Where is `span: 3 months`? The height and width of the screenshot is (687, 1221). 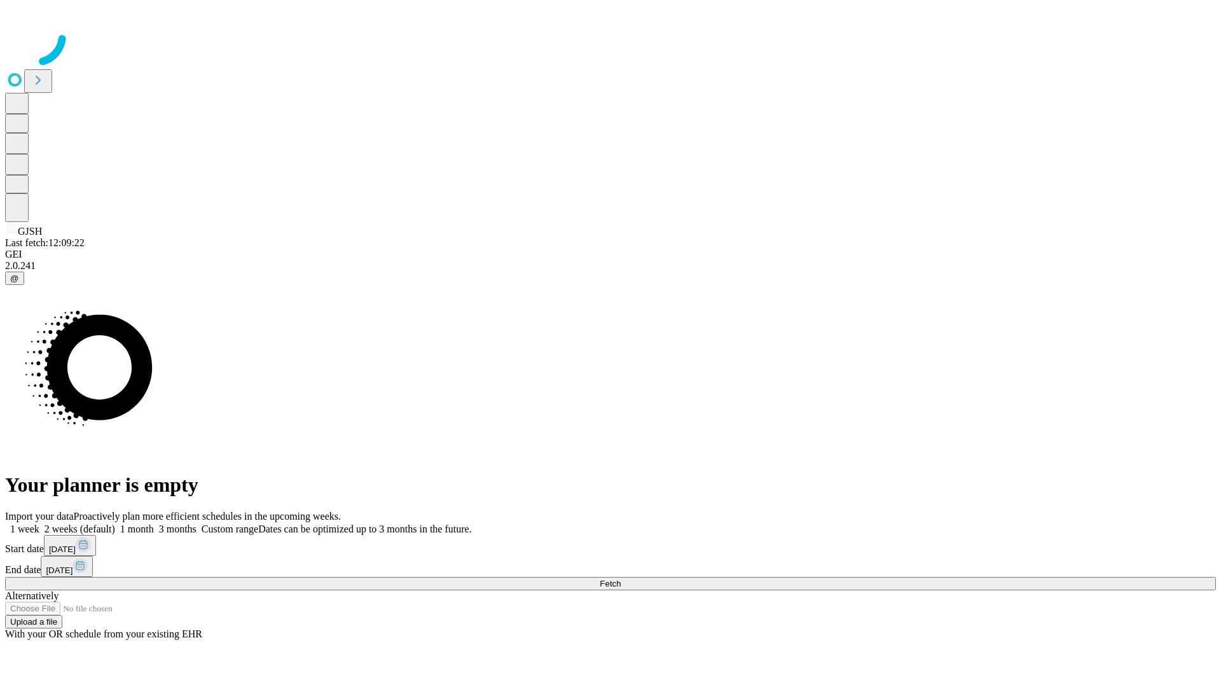
span: 3 months is located at coordinates (177, 529).